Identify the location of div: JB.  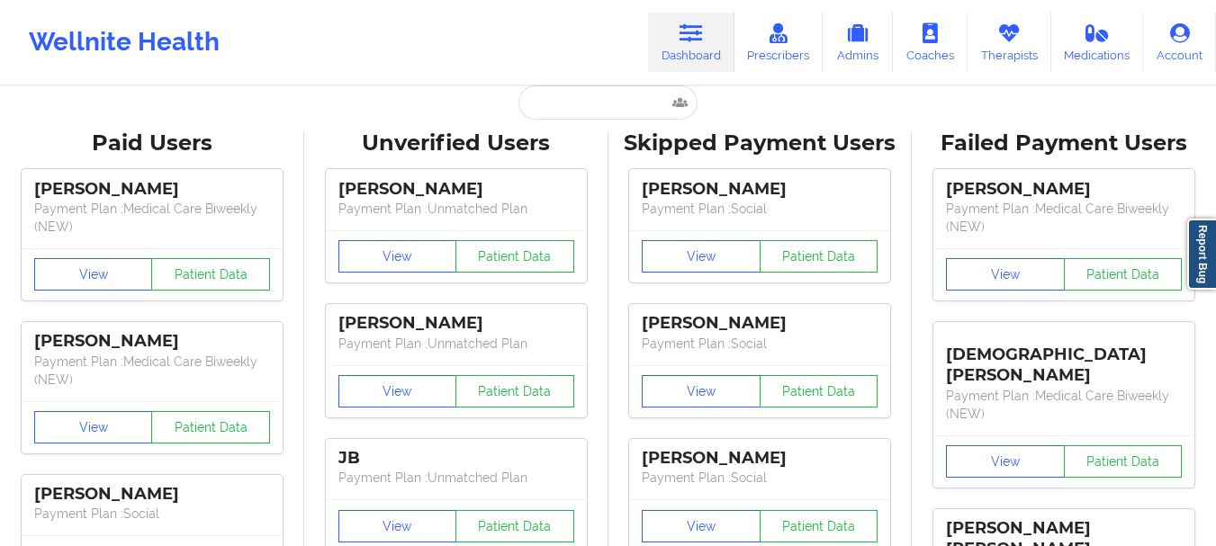
(456, 458).